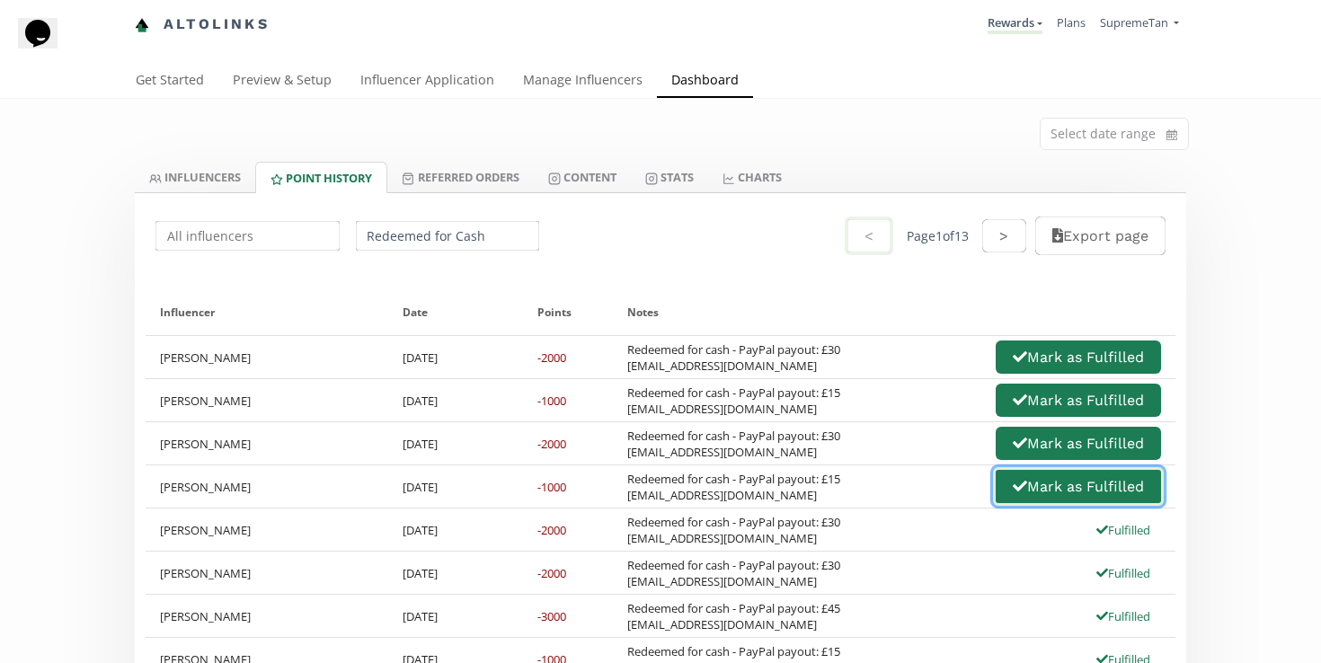 This screenshot has height=663, width=1321. I want to click on div: Date, so click(456, 312).